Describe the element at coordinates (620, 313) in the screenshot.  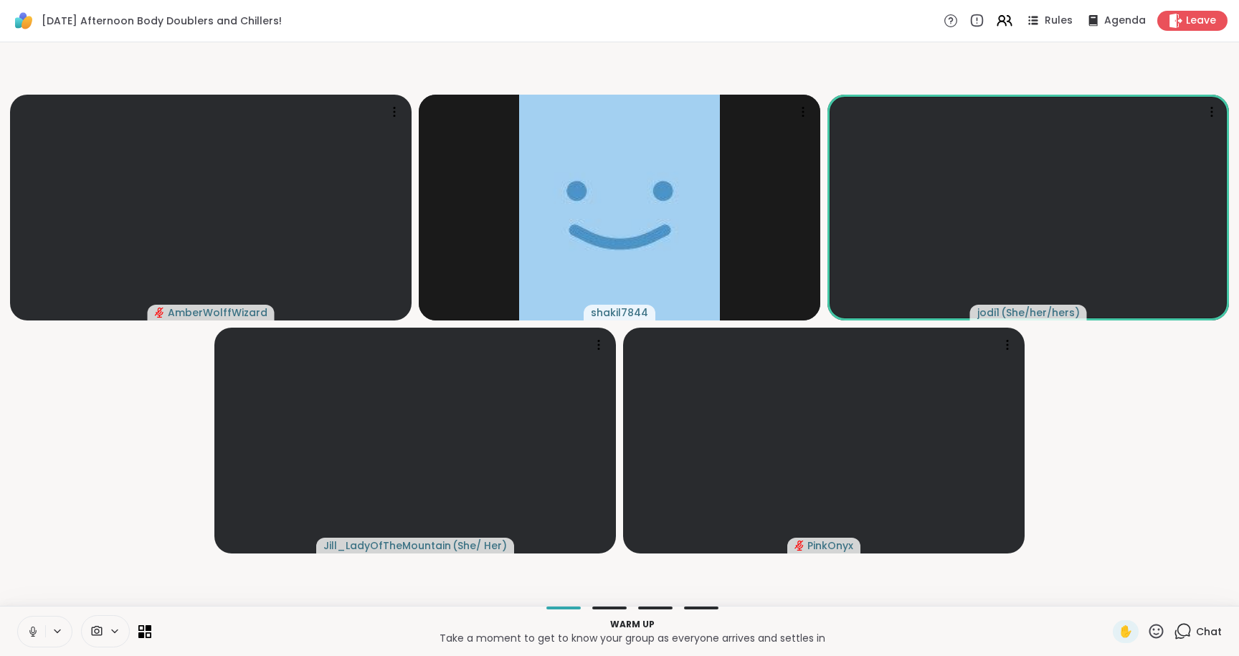
I see `span: shakil7844` at that location.